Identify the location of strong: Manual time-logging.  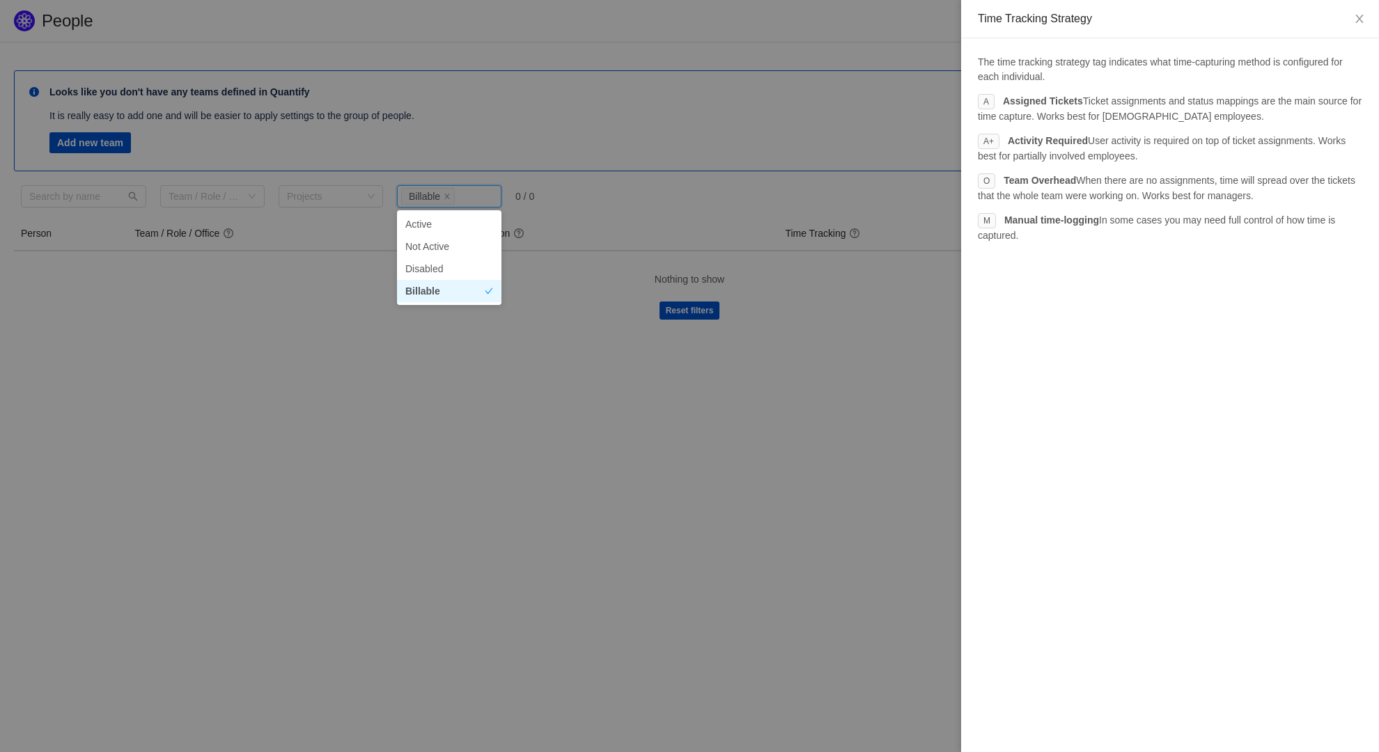
(1052, 220).